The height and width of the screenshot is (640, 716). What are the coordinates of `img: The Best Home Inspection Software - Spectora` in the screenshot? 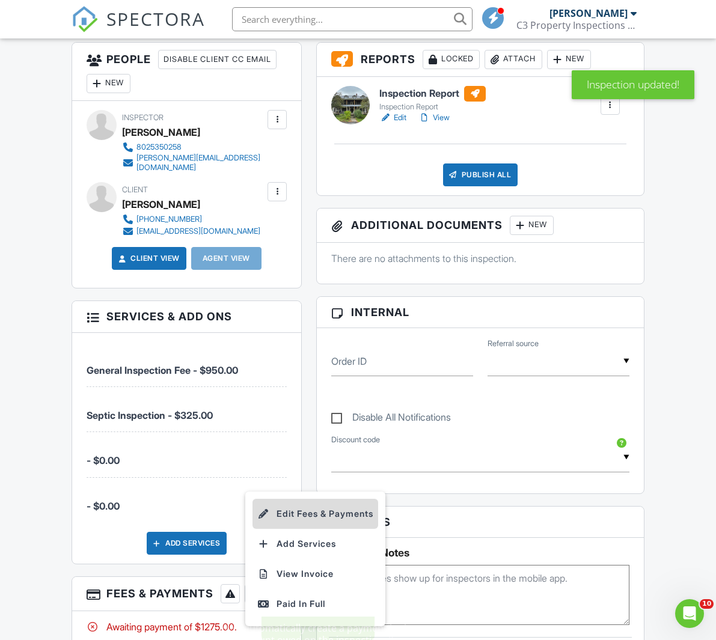 It's located at (85, 19).